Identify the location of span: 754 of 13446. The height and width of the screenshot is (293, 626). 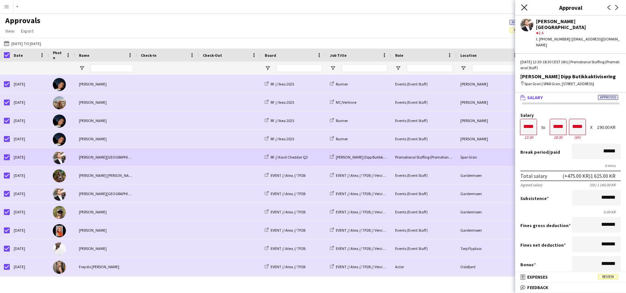
(534, 22).